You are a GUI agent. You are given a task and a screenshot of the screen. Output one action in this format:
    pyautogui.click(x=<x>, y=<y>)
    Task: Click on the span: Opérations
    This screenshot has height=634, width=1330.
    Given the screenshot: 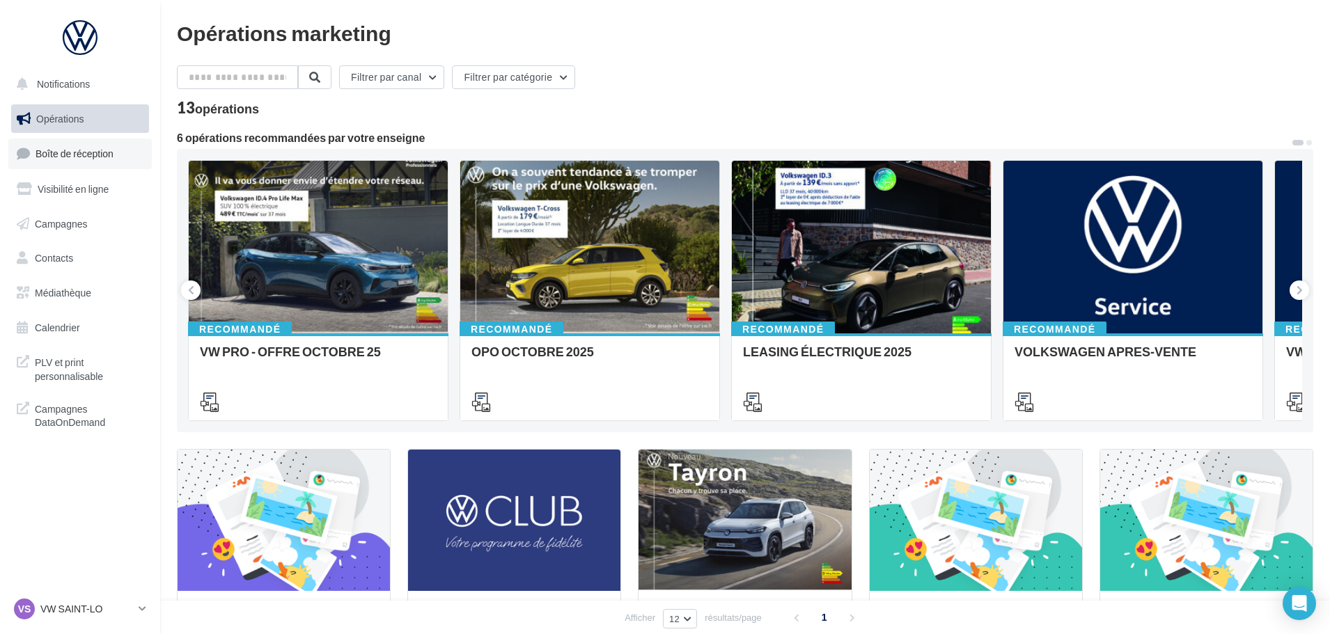 What is the action you would take?
    pyautogui.click(x=60, y=118)
    